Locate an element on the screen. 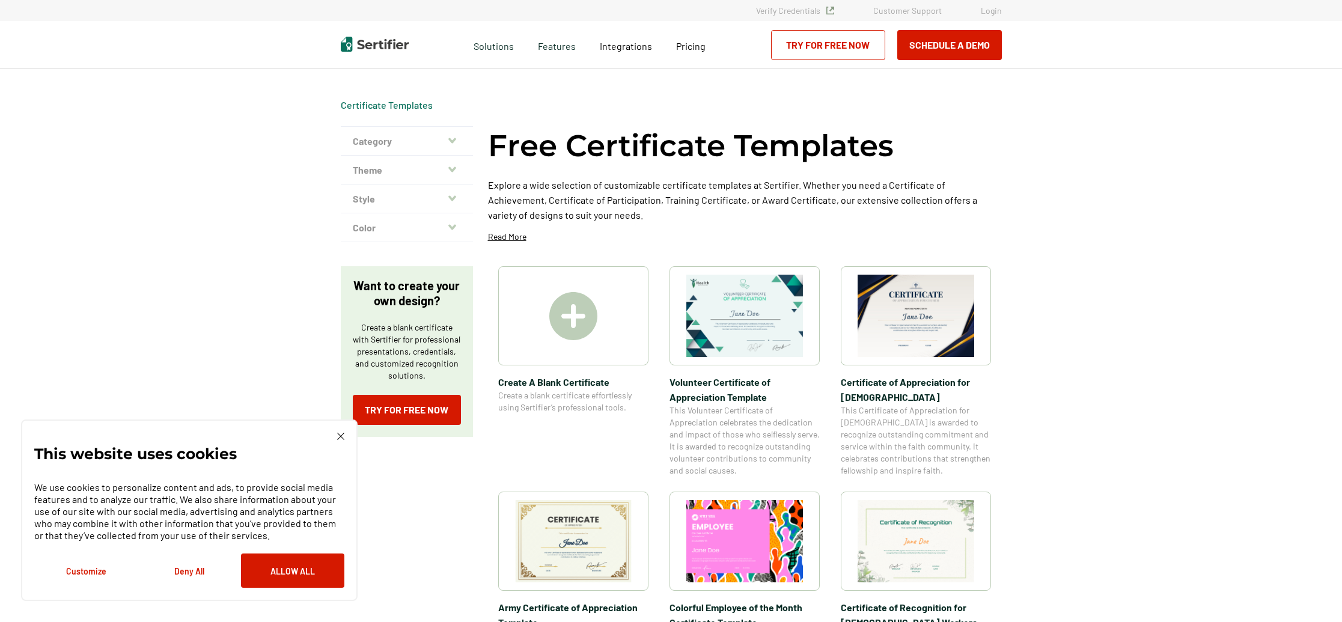 This screenshot has width=1342, height=622. span: Create a blank certificate effortlessly using Sertifier’s professional tools. is located at coordinates (573, 402).